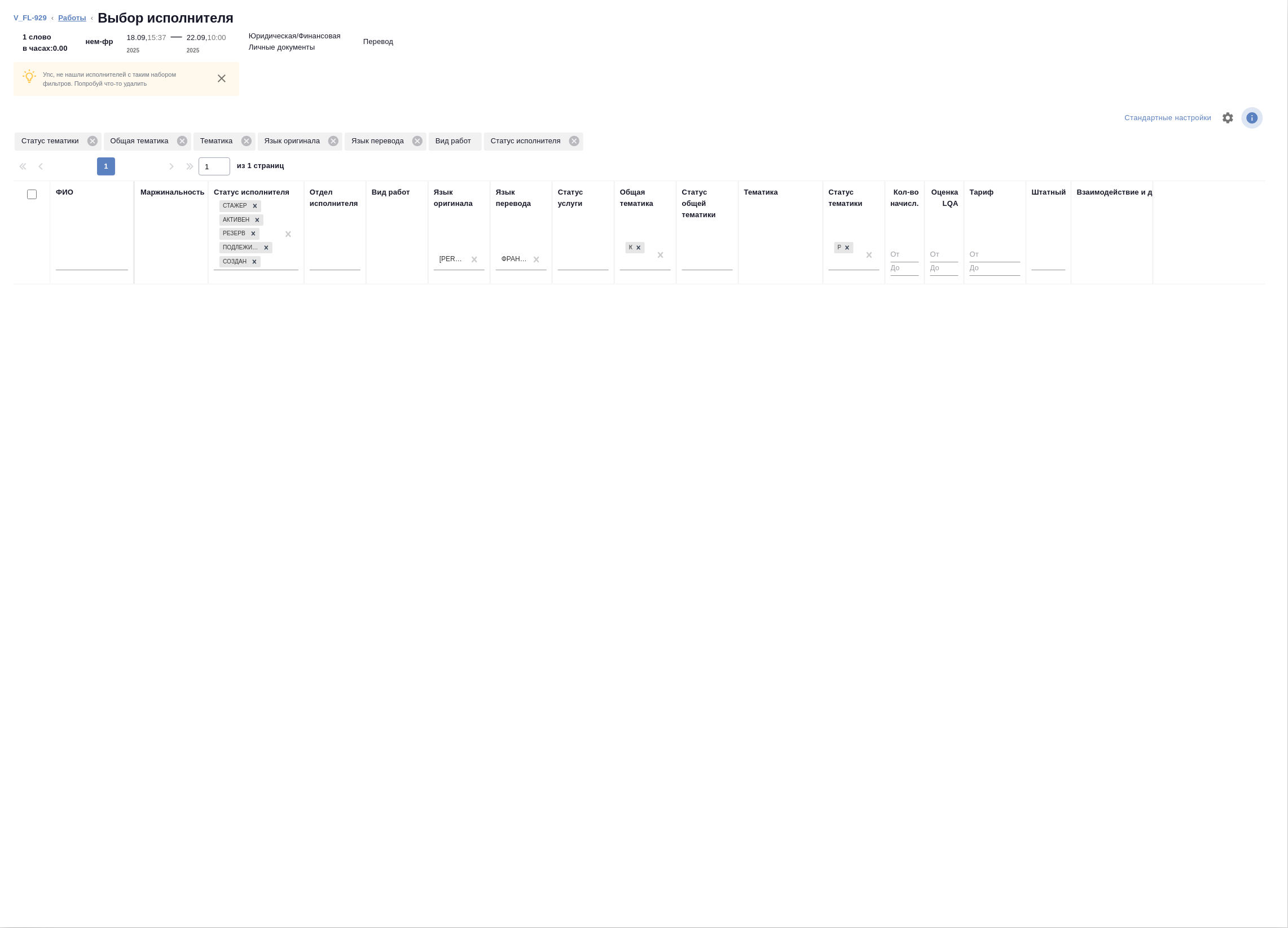 The image size is (1288, 928). Describe the element at coordinates (1253, 118) in the screenshot. I see `span: Посмотреть информацию` at that location.